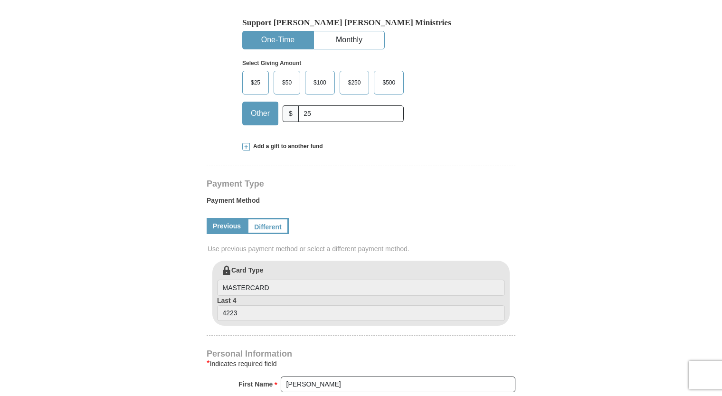 The image size is (722, 396). What do you see at coordinates (361, 281) in the screenshot?
I see `label: Card Type` at bounding box center [361, 281].